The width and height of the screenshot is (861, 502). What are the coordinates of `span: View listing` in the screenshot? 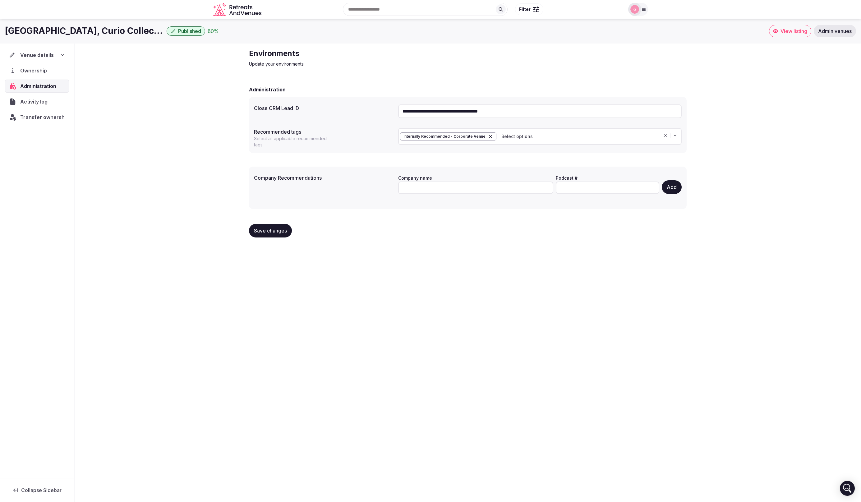 It's located at (794, 31).